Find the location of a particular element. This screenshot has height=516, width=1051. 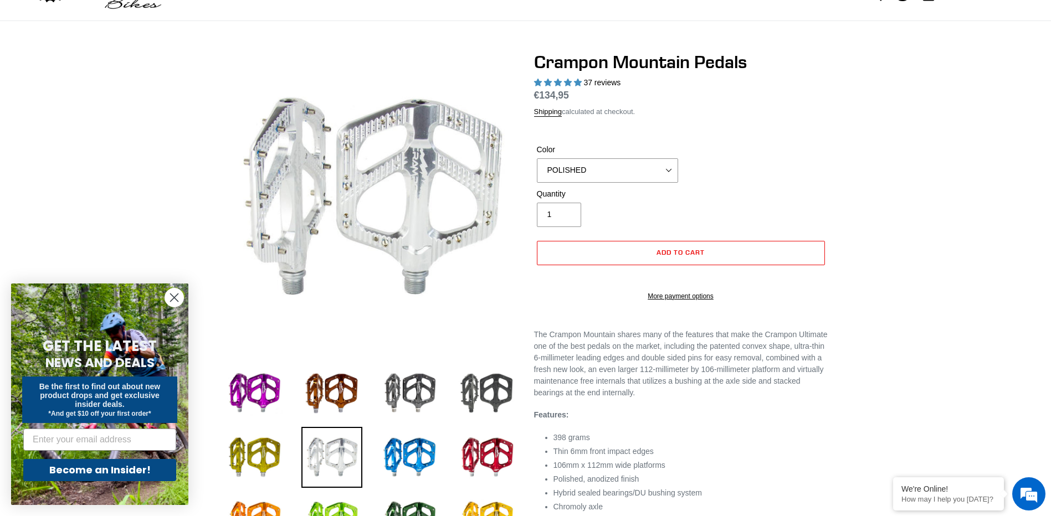

span: We're online! is located at coordinates (109, 196).